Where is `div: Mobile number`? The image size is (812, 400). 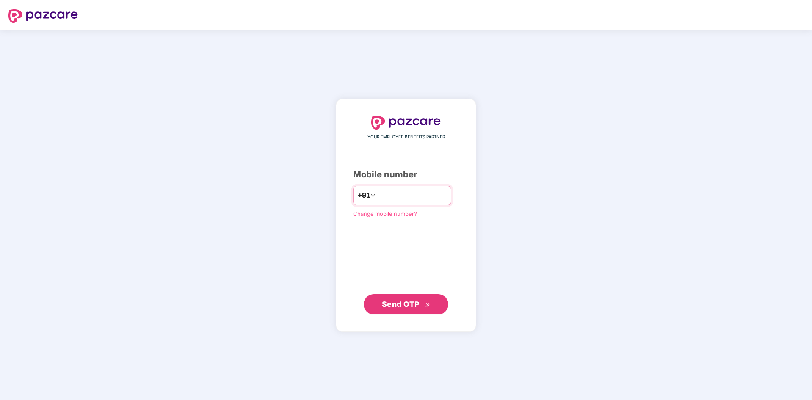 div: Mobile number is located at coordinates (406, 174).